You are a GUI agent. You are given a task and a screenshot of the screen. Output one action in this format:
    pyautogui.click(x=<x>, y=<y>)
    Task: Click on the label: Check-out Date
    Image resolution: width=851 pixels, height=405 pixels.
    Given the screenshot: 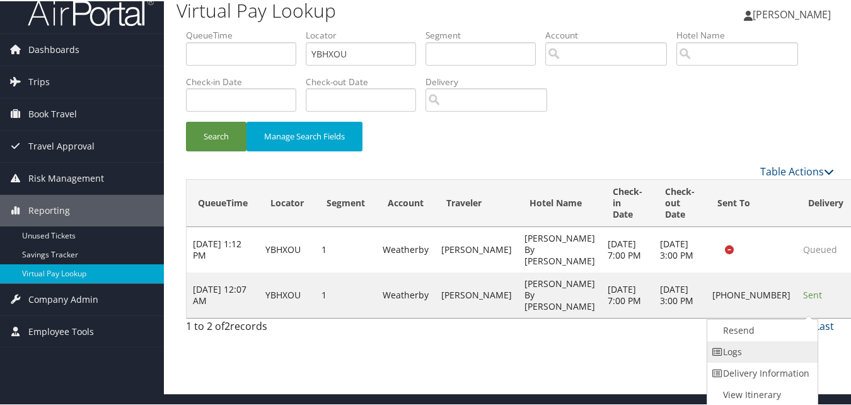 What is the action you would take?
    pyautogui.click(x=366, y=81)
    